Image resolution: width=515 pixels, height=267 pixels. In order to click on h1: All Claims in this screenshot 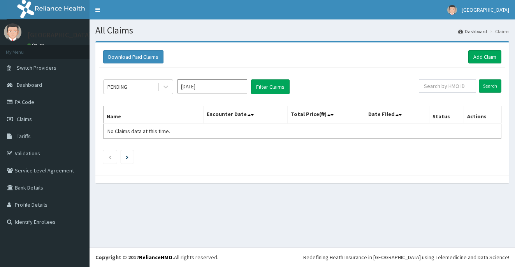, I will do `click(302, 30)`.